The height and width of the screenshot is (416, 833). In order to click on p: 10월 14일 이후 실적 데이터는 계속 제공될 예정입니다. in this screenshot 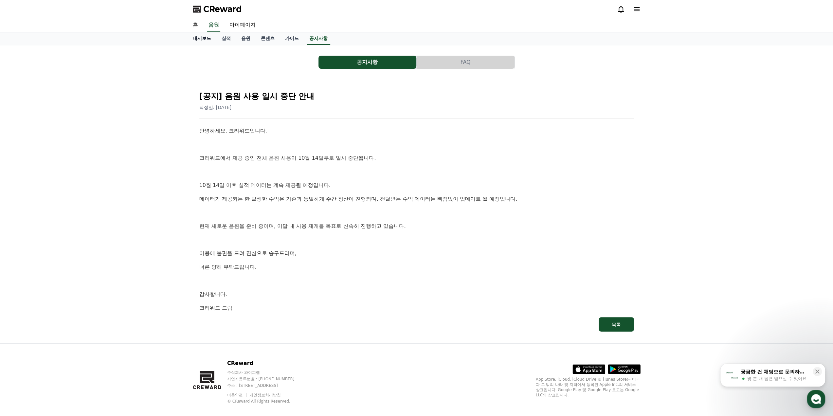, I will do `click(416, 185)`.